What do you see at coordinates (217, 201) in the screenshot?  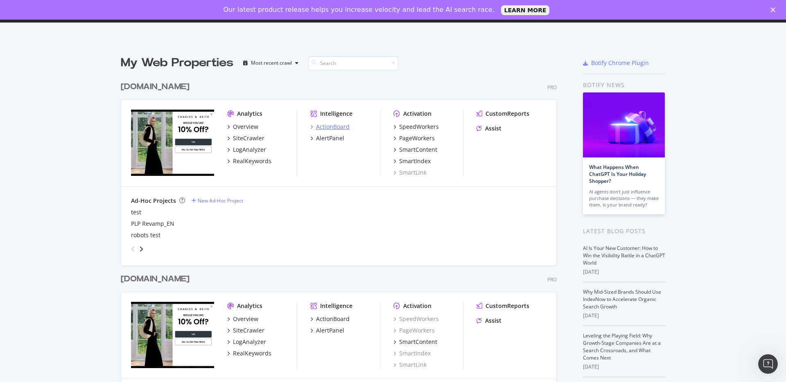 I see `a: New Ad-Hoc Project` at bounding box center [217, 201].